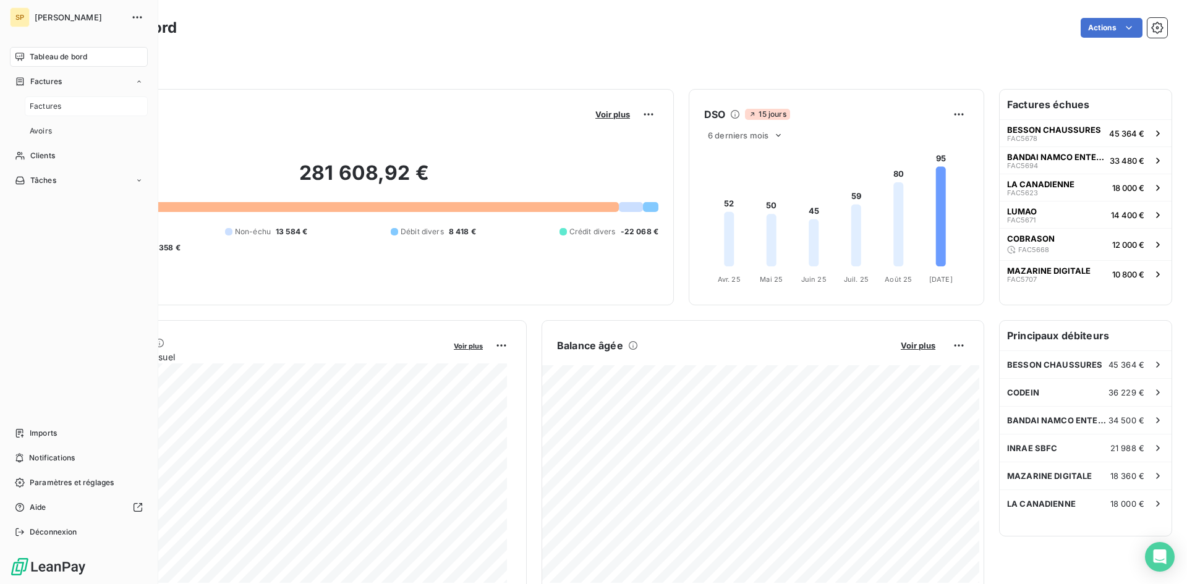 The width and height of the screenshot is (1187, 584). What do you see at coordinates (898, 279) in the screenshot?
I see `tspan: Août 25` at bounding box center [898, 279].